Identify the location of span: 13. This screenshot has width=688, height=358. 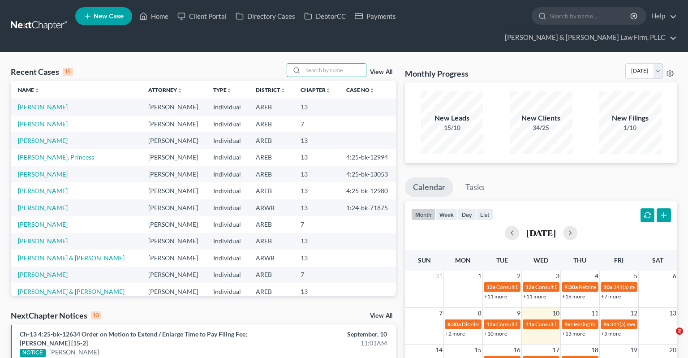
(673, 313).